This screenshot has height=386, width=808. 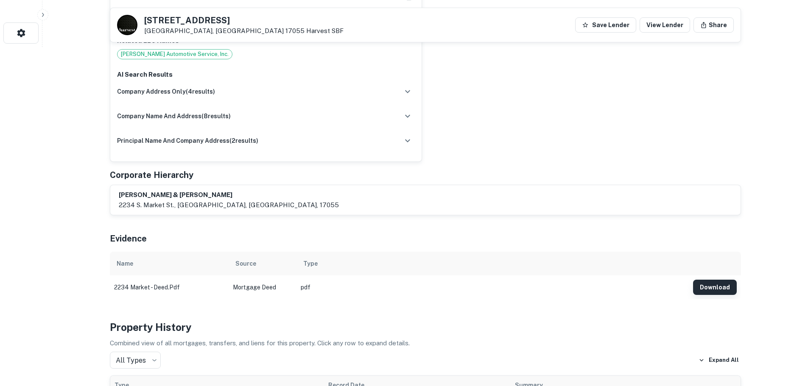 What do you see at coordinates (713, 25) in the screenshot?
I see `button: Share` at bounding box center [713, 25].